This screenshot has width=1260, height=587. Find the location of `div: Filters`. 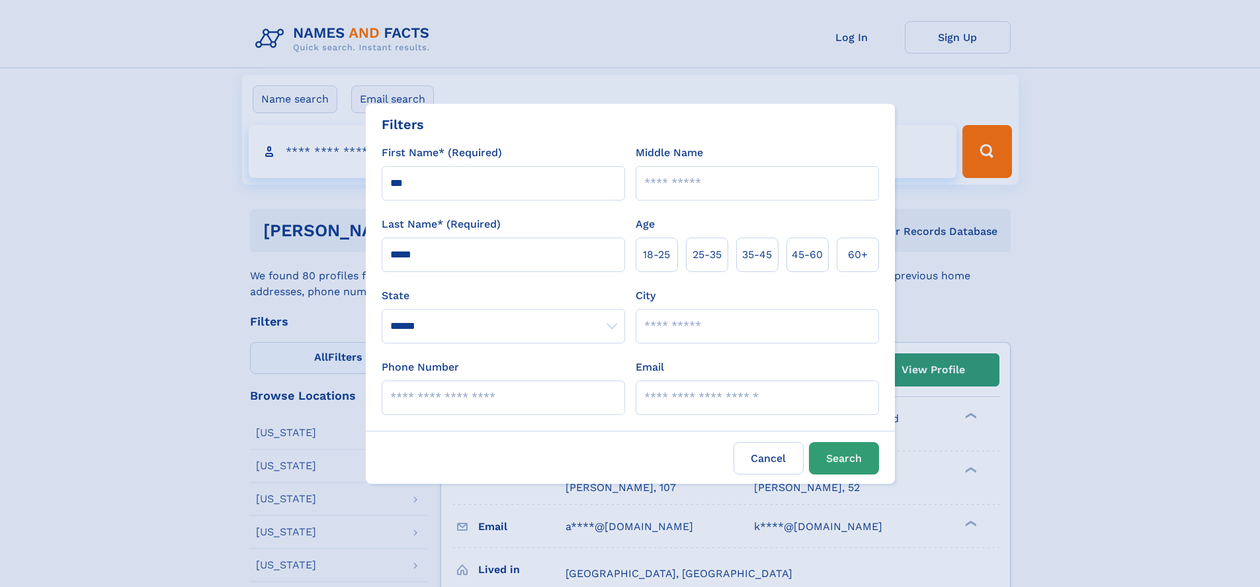

div: Filters is located at coordinates (403, 124).